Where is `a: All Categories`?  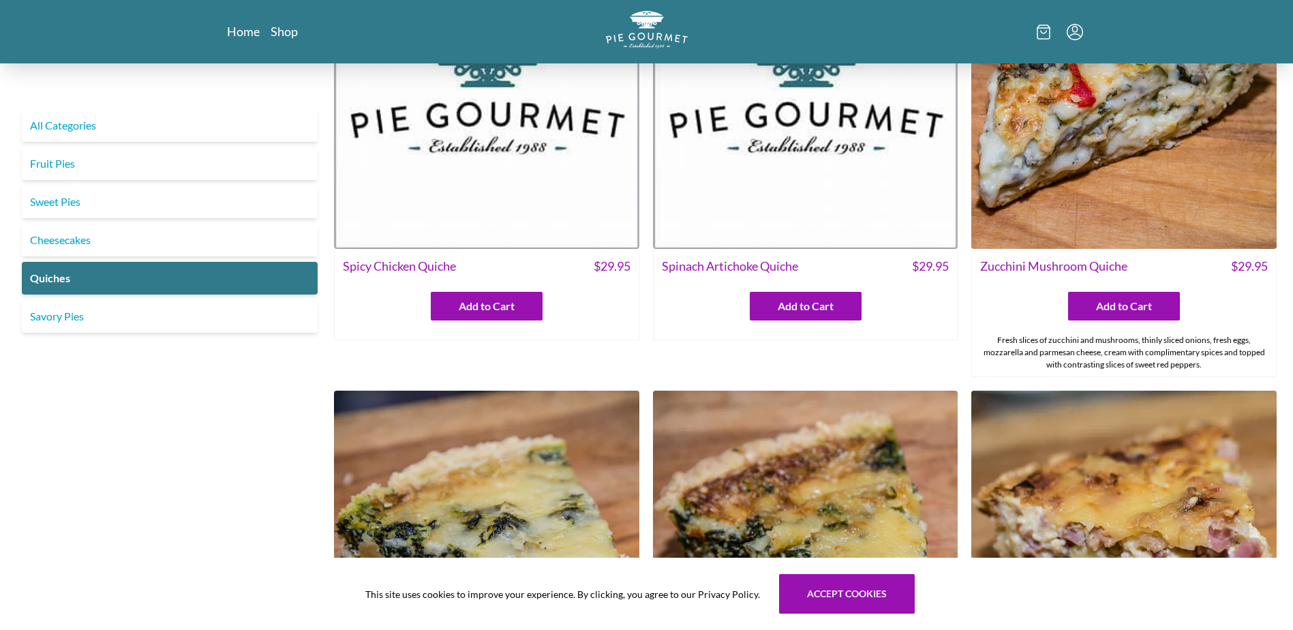
a: All Categories is located at coordinates (170, 125).